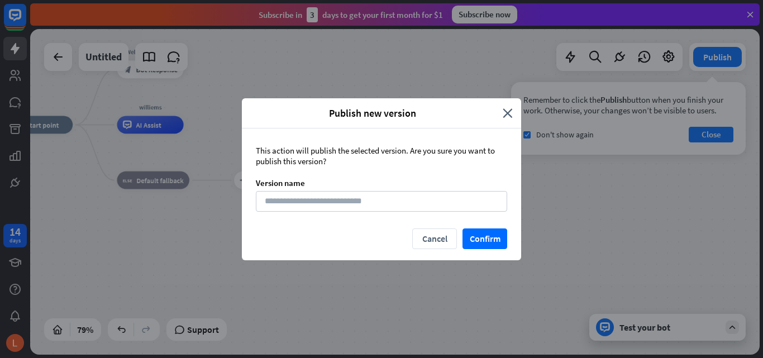  I want to click on span: Publish new version, so click(372, 113).